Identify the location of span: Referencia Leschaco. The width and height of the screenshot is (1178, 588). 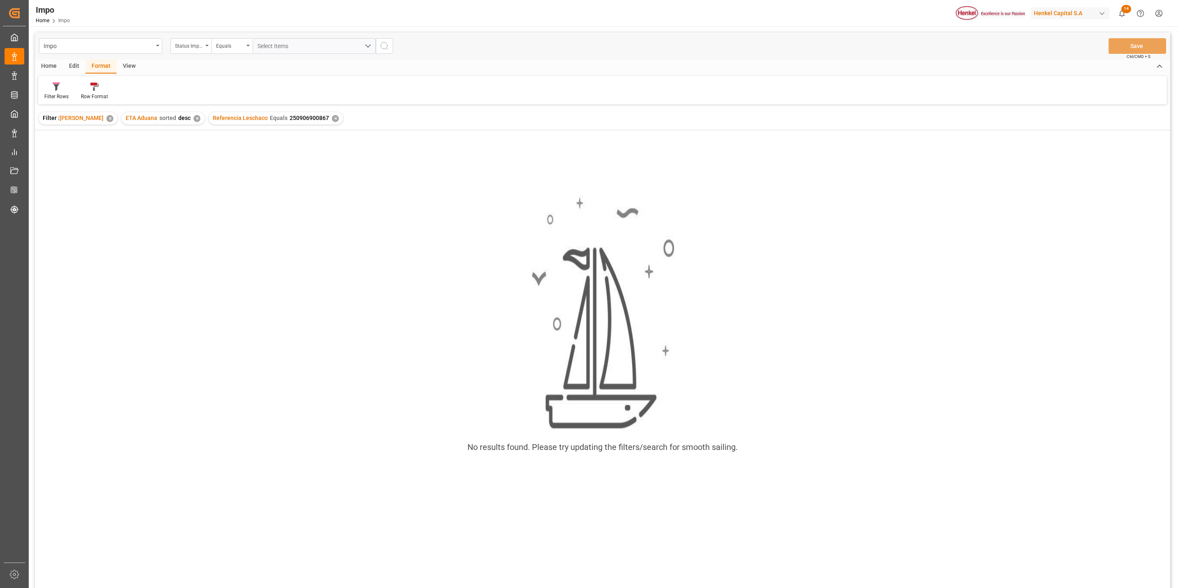
(240, 118).